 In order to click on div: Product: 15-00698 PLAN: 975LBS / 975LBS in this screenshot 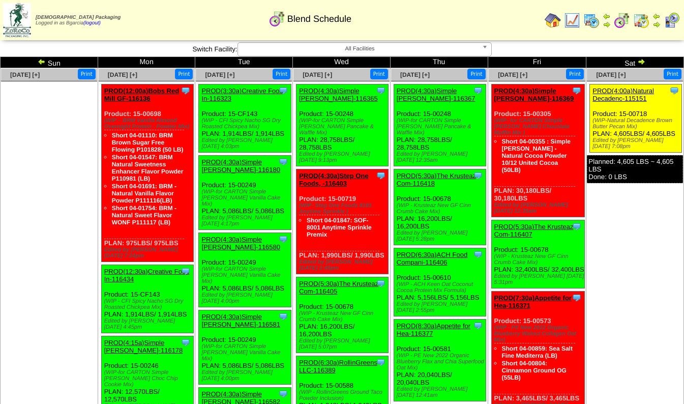, I will do `click(147, 173)`.